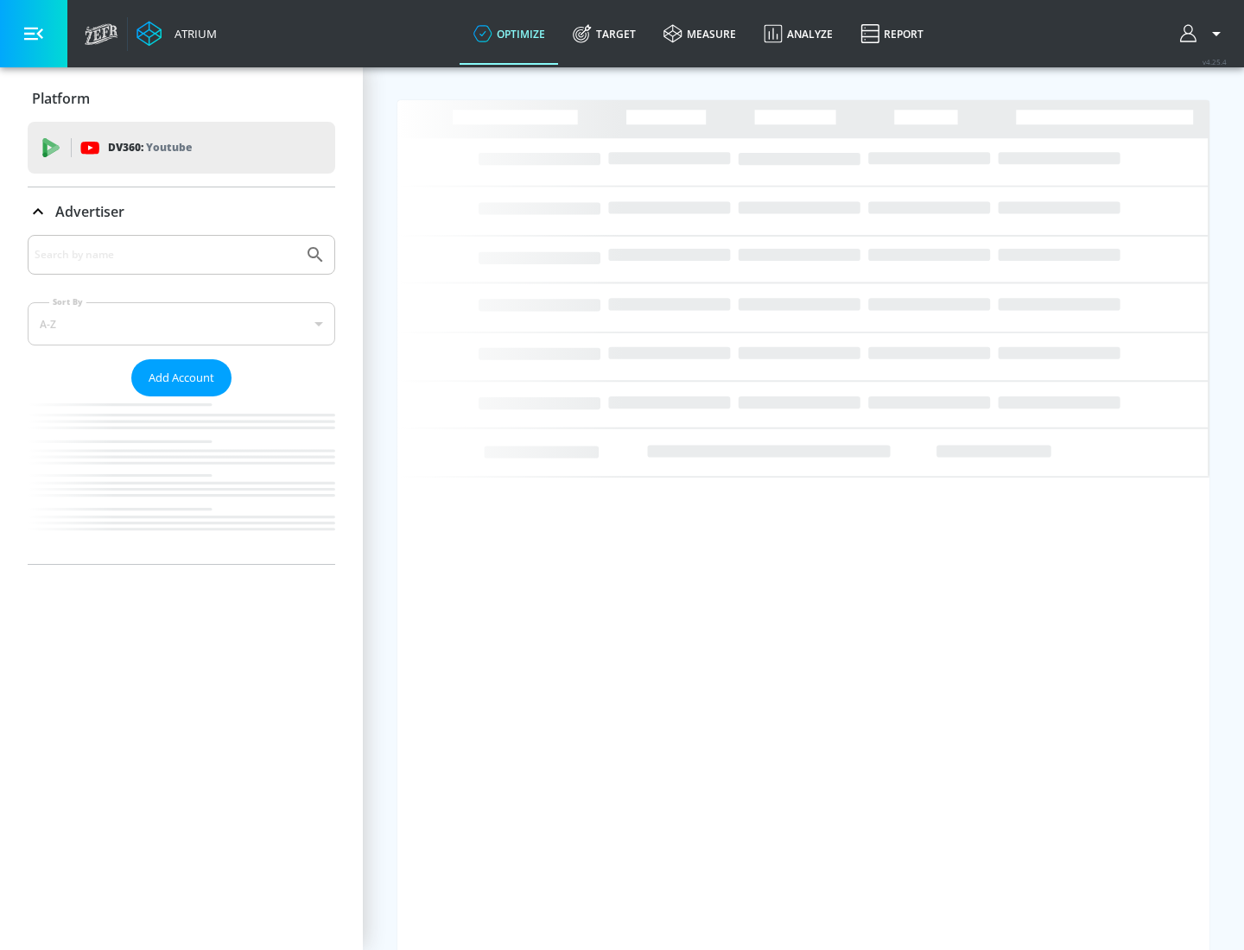 This screenshot has height=950, width=1244. What do you see at coordinates (181, 98) in the screenshot?
I see `div: Platform` at bounding box center [181, 98].